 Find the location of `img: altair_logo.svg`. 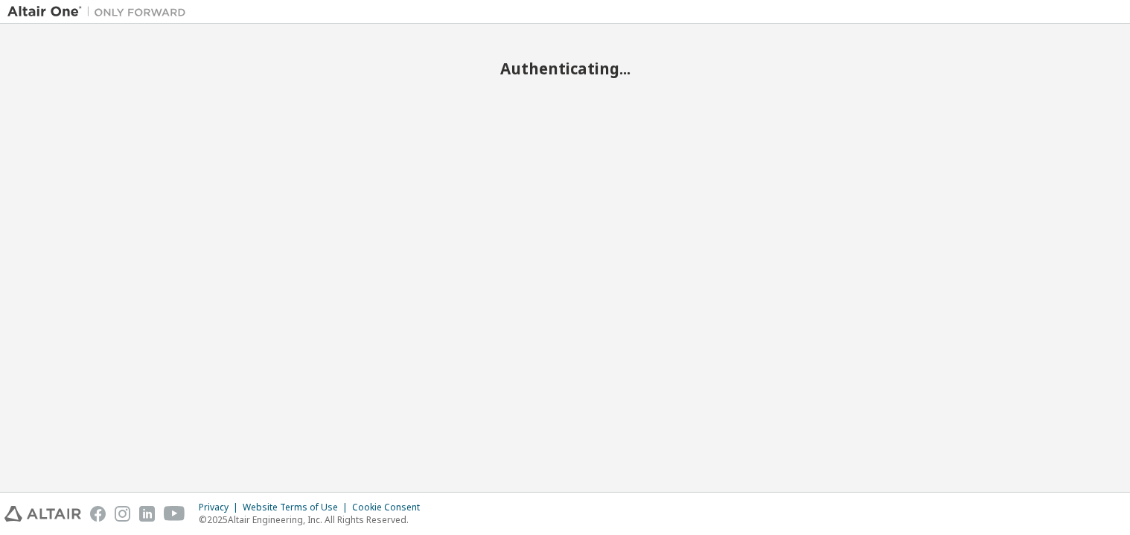

img: altair_logo.svg is located at coordinates (42, 514).